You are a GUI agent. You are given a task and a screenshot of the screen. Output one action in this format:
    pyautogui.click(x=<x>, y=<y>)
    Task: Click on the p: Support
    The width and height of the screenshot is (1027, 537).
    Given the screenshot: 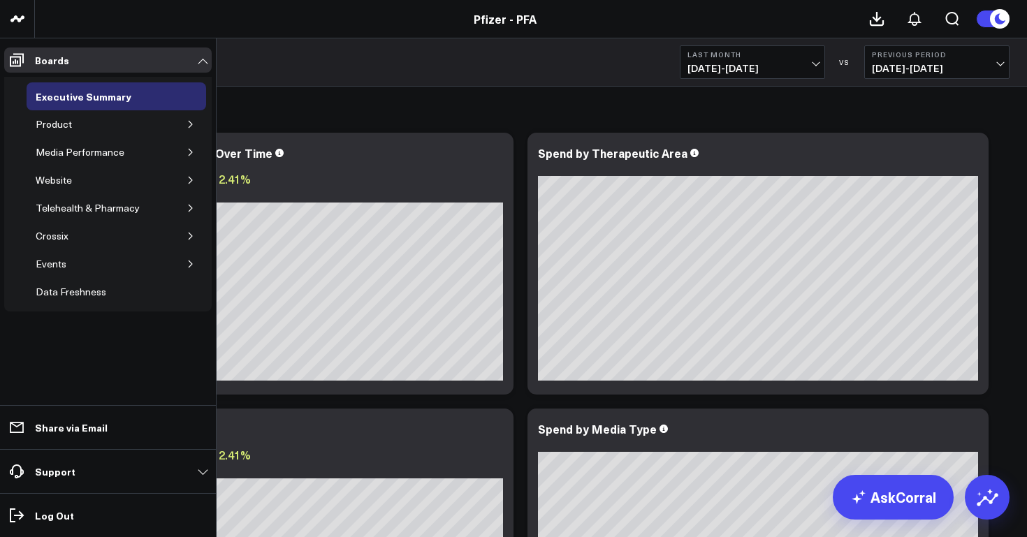 What is the action you would take?
    pyautogui.click(x=55, y=471)
    